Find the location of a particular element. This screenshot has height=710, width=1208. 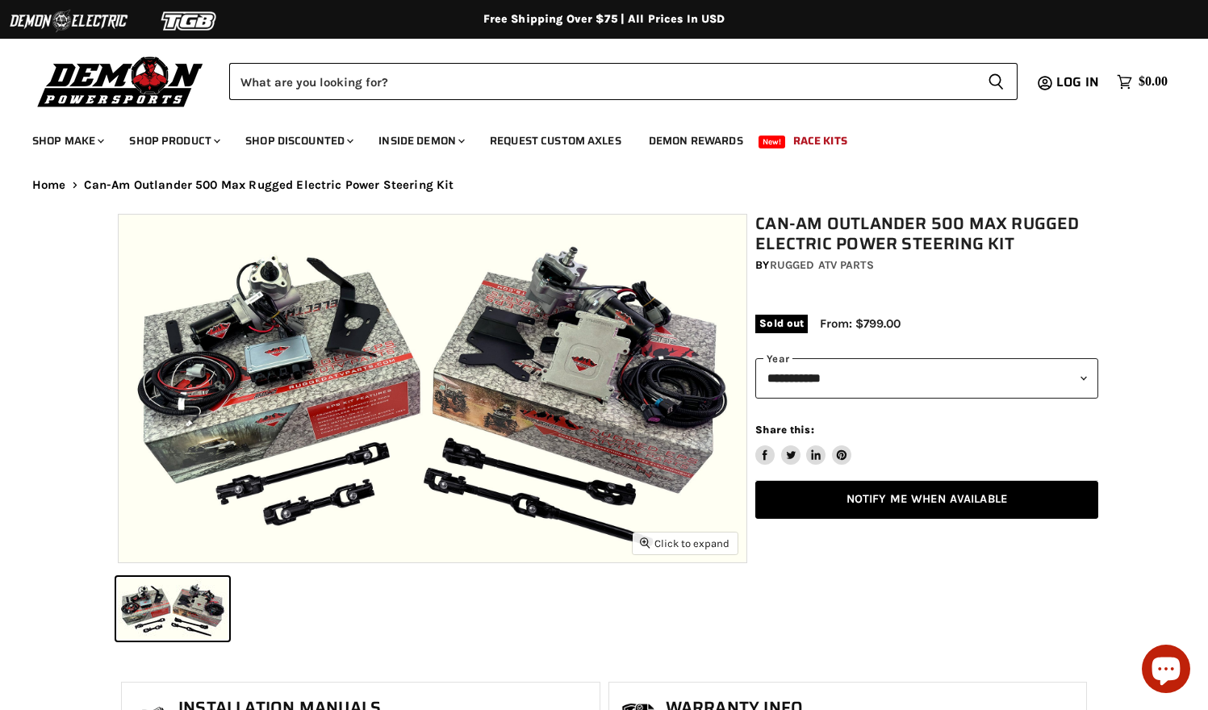

span: Can-Am Outlander 500 Max Rugged Electric Power Steering Kit is located at coordinates (269, 185).